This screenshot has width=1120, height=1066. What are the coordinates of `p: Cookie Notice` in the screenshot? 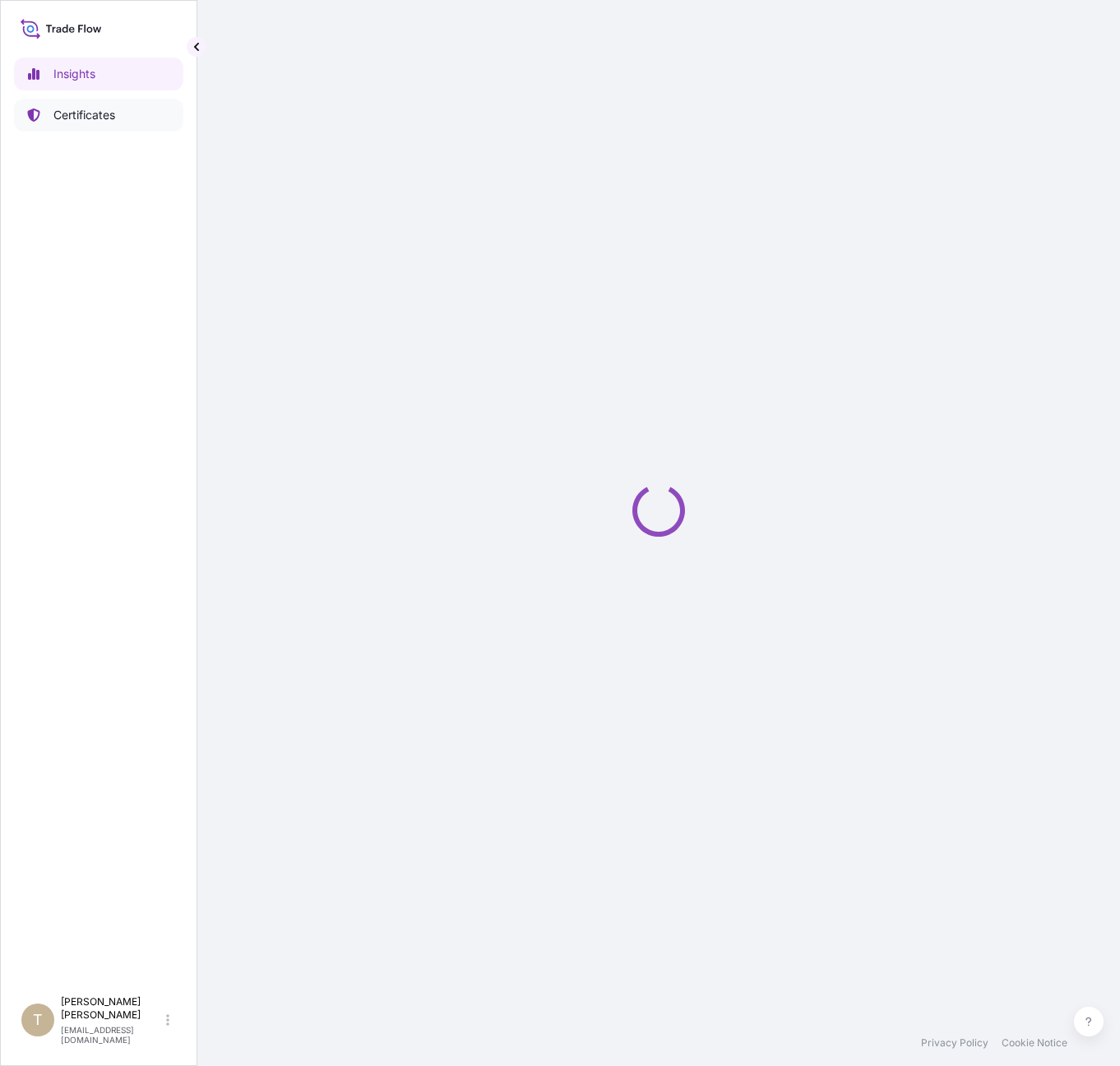 It's located at (1034, 1043).